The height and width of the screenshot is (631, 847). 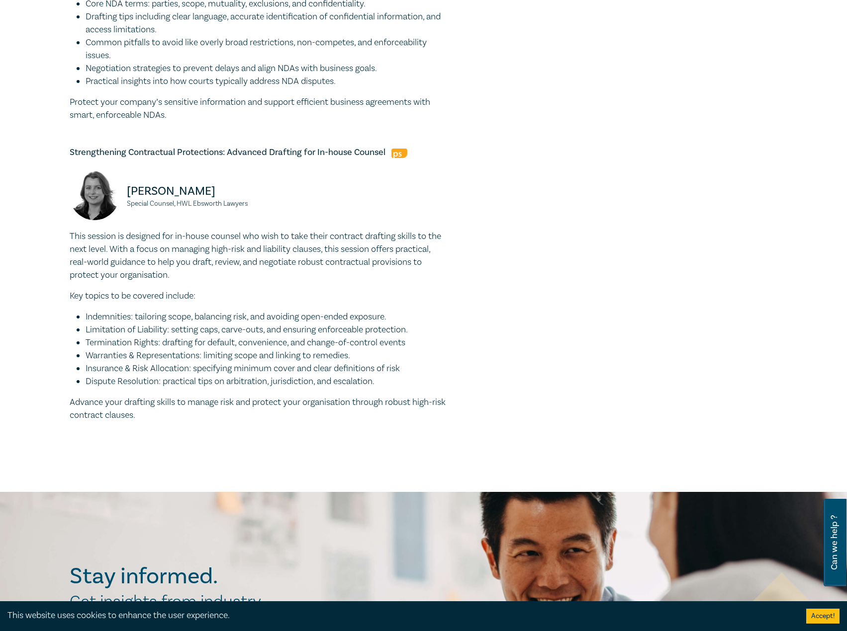 What do you see at coordinates (266, 369) in the screenshot?
I see `li: Insurance & Risk Allocation: specifying minimum cover and clear definitions of risk` at bounding box center [266, 369].